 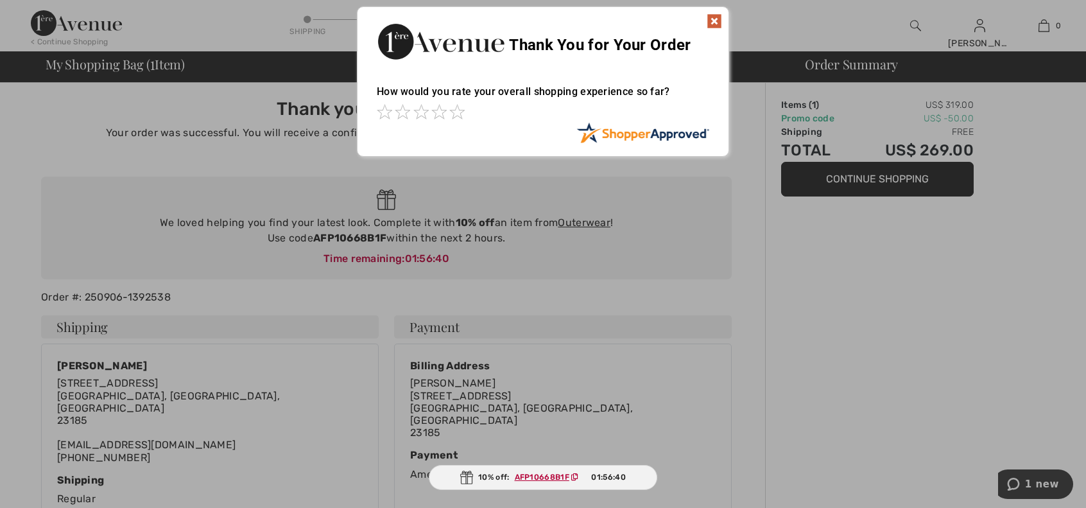 I want to click on ins: AFP10668B1F, so click(x=542, y=477).